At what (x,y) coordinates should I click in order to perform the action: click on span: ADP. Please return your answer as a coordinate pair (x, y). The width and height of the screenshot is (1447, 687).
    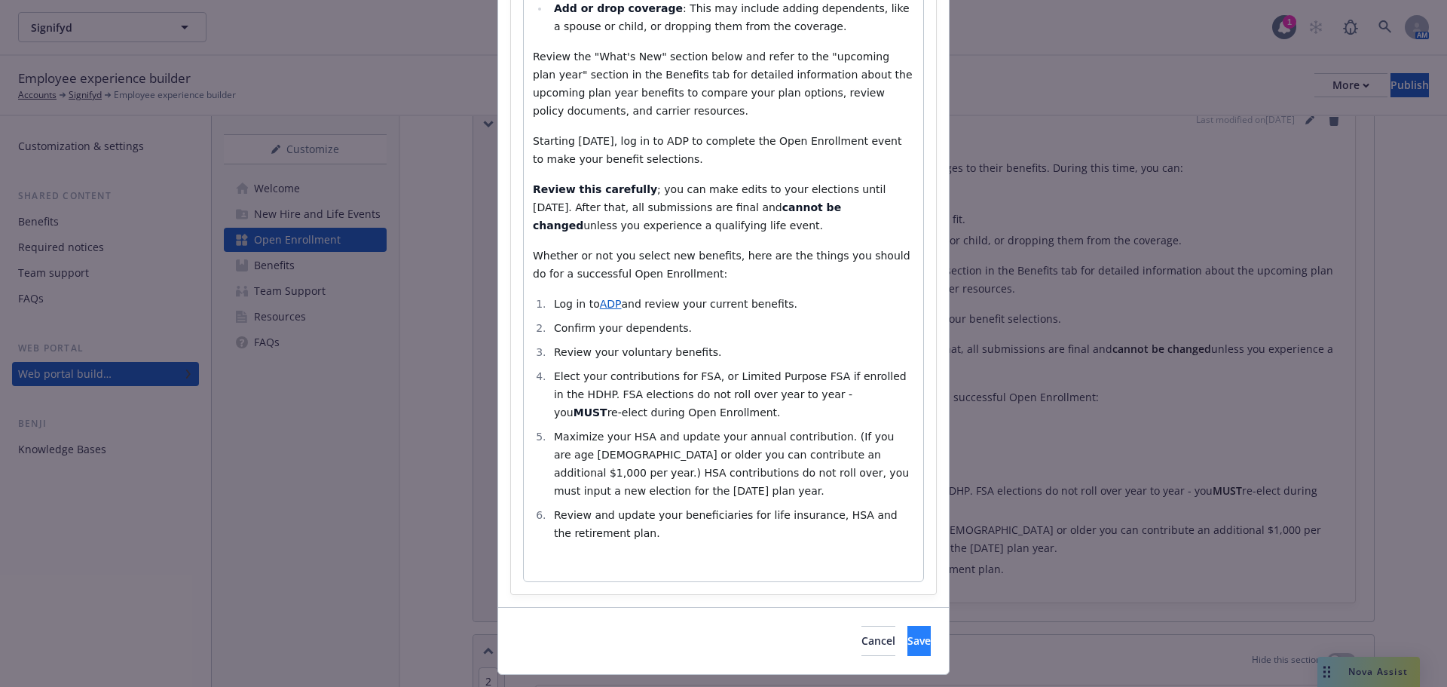
    Looking at the image, I should click on (610, 304).